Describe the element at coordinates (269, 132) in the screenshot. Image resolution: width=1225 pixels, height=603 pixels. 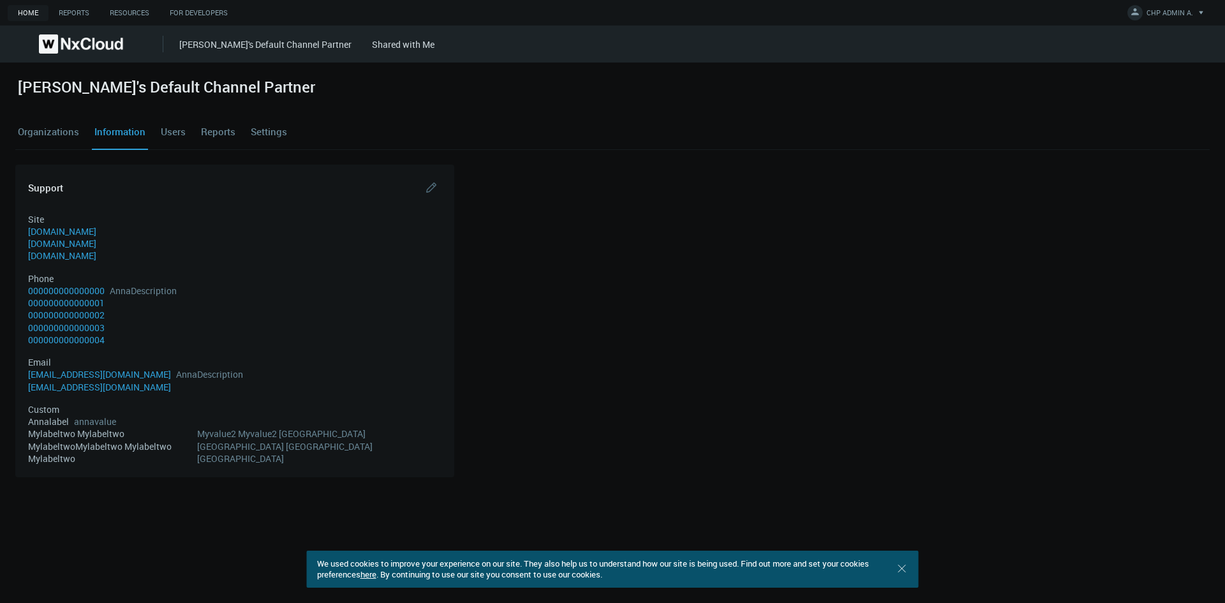
I see `a: Settings` at that location.